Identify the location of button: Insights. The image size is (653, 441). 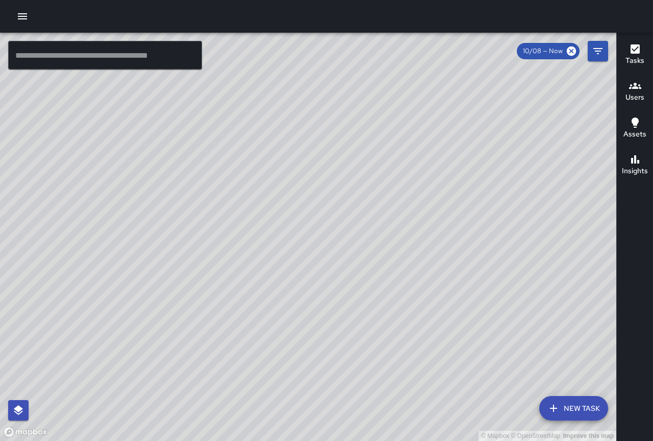
(635, 165).